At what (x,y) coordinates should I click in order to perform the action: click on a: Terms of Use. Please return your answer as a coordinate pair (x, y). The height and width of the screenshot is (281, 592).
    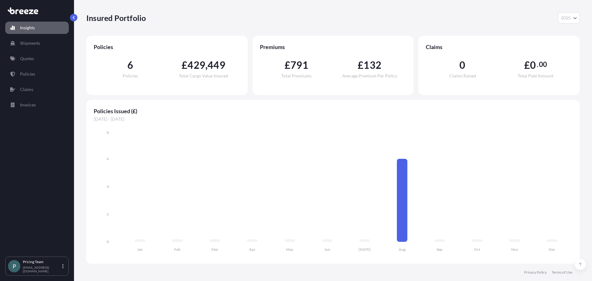
    Looking at the image, I should click on (562, 272).